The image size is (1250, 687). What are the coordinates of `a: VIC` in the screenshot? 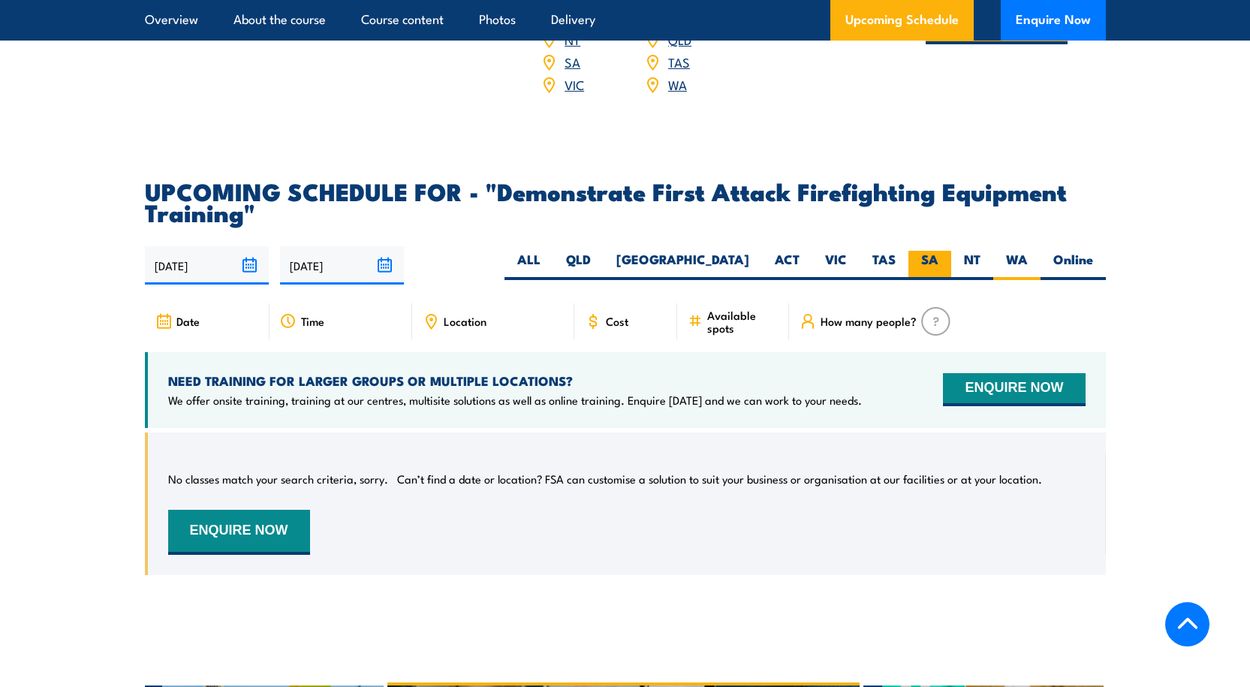 It's located at (575, 84).